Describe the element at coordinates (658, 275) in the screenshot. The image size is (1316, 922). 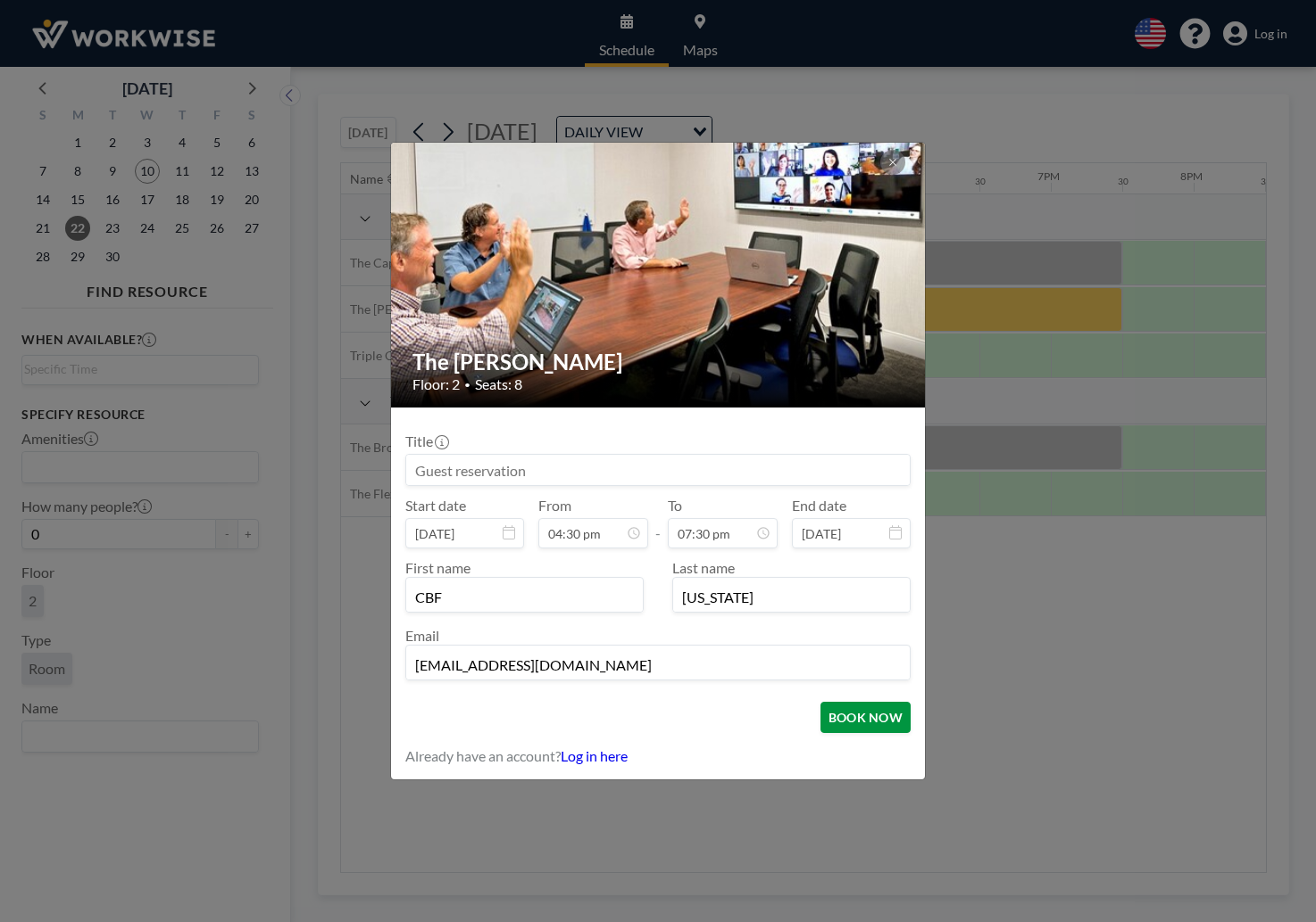
I see `img: 537.jpg` at that location.